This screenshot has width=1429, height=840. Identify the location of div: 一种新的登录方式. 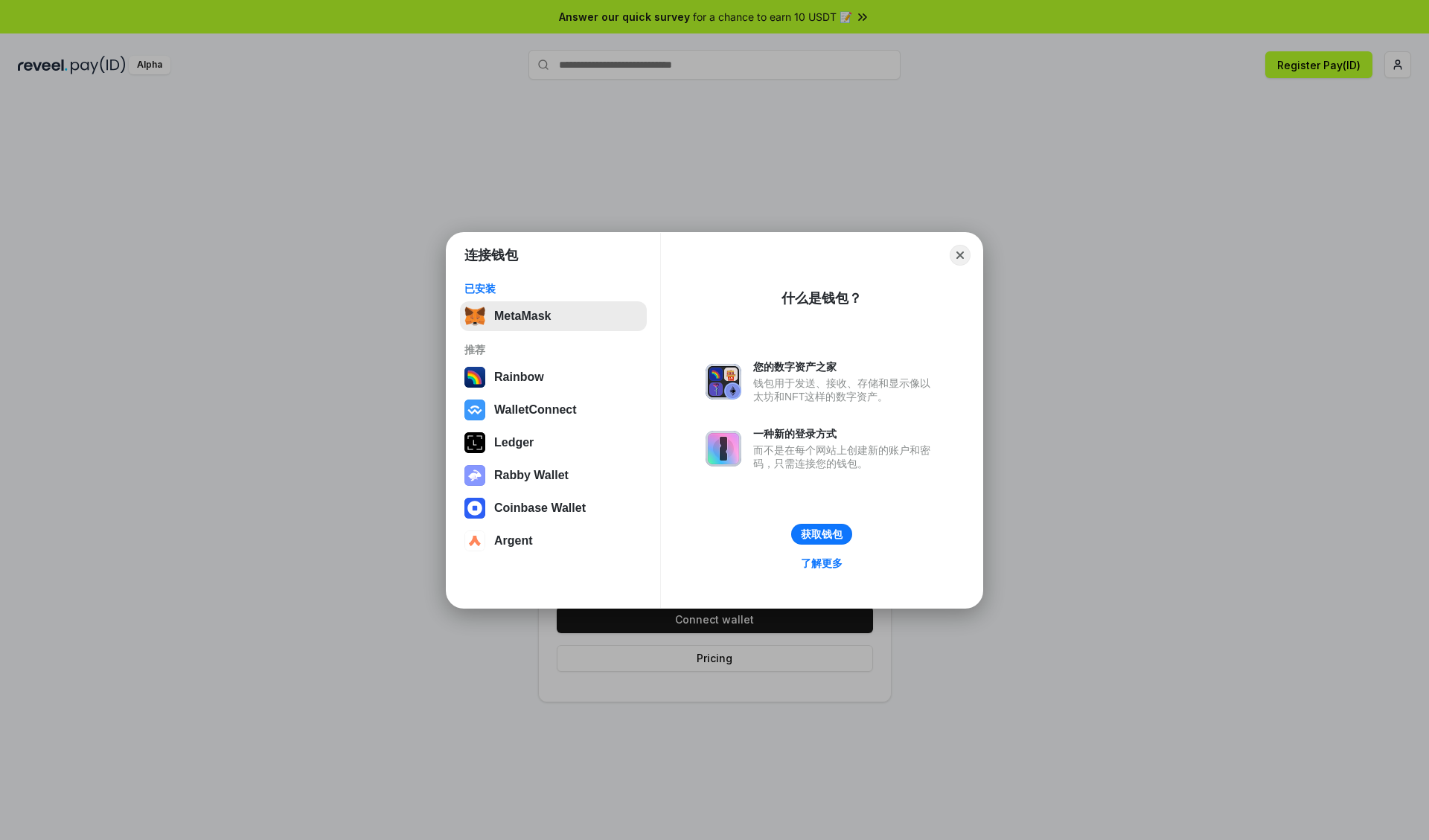
(845, 434).